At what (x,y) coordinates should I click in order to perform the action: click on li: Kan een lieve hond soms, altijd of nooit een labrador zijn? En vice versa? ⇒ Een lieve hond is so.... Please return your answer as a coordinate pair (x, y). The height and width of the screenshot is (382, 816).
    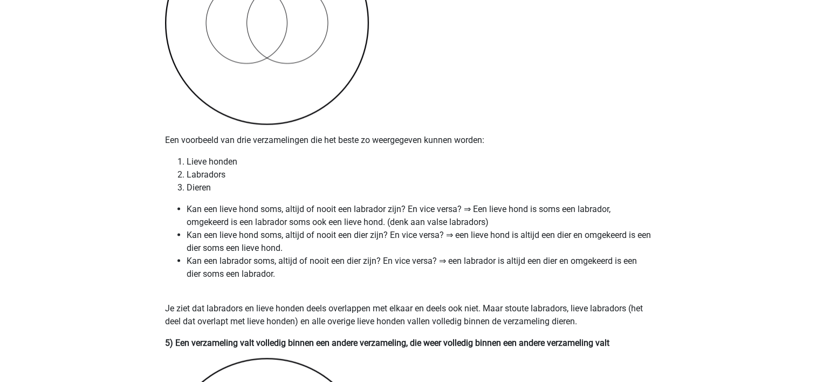
    Looking at the image, I should click on (419, 215).